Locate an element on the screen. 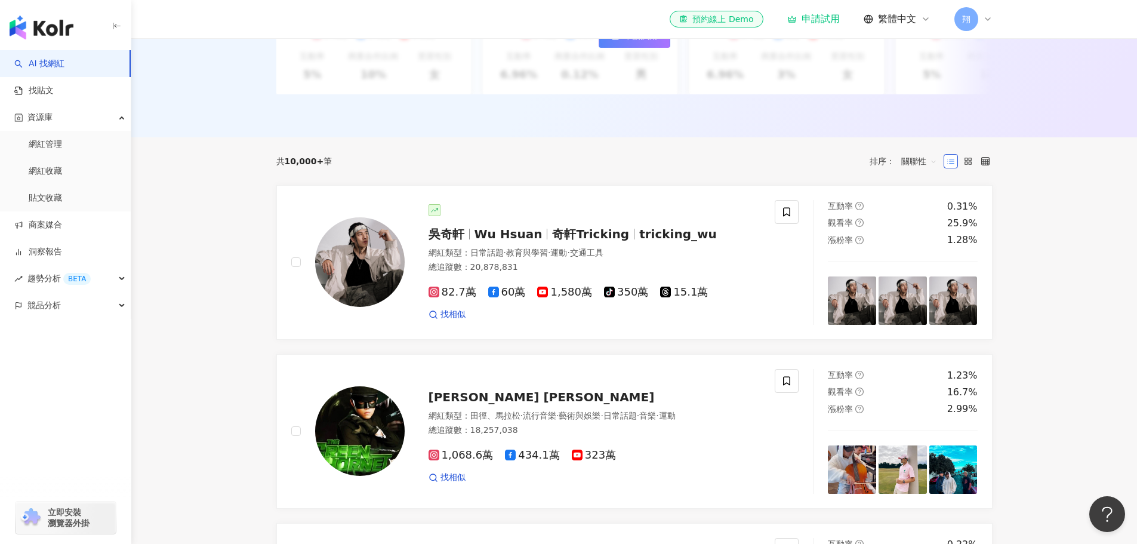  a: KOL Avatar吳奇軒Wu Hsuan奇軒Trickingtricking_wu網紅類型：日常話題·教育與學習·運動·交通工具總追蹤數：20,878,83182.7萬60萬1,580萬350... is located at coordinates (634, 262).